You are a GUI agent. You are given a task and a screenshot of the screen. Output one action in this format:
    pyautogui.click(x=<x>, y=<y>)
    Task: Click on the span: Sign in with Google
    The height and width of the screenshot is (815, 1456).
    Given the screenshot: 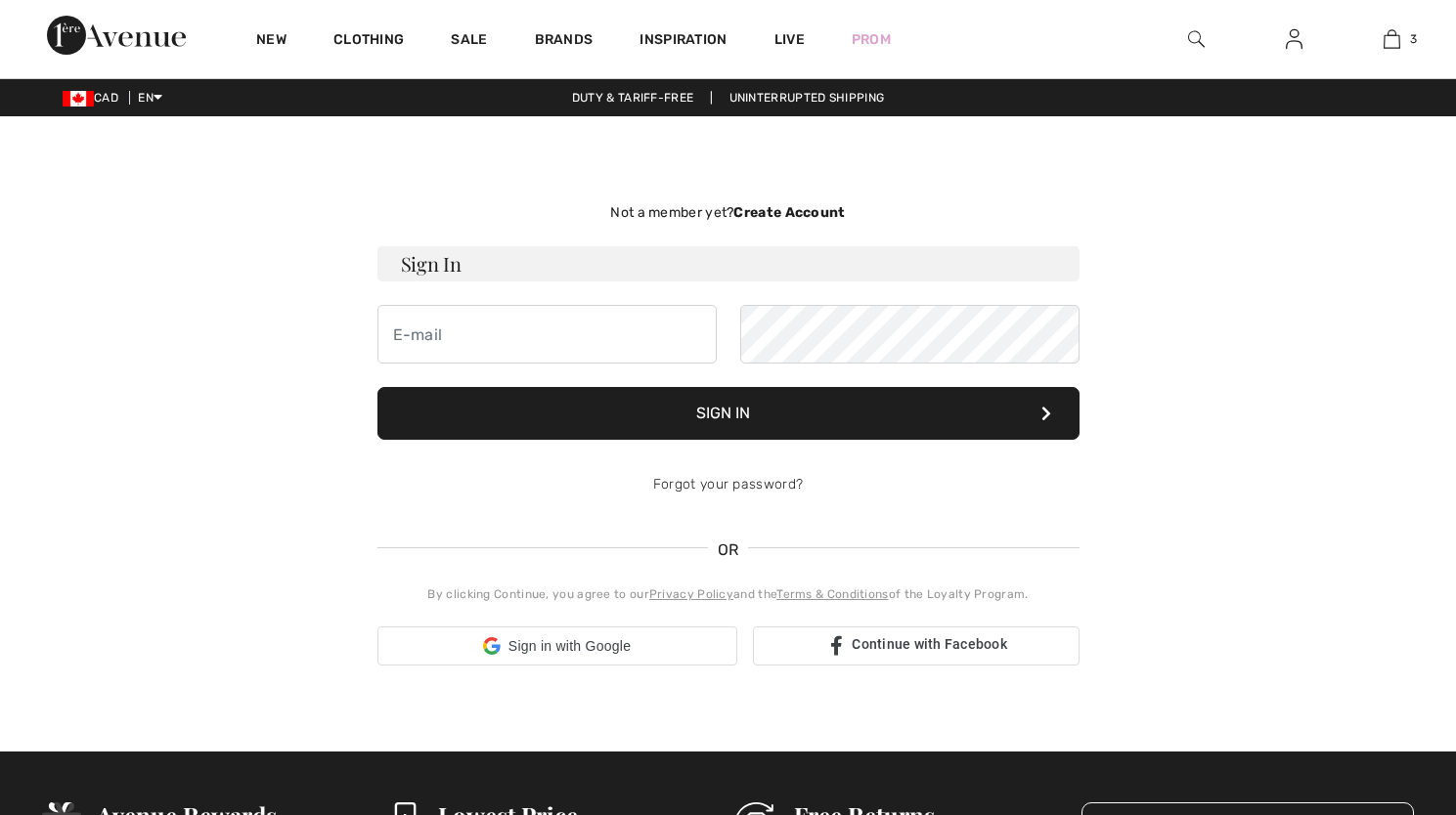 What is the action you would take?
    pyautogui.click(x=569, y=646)
    